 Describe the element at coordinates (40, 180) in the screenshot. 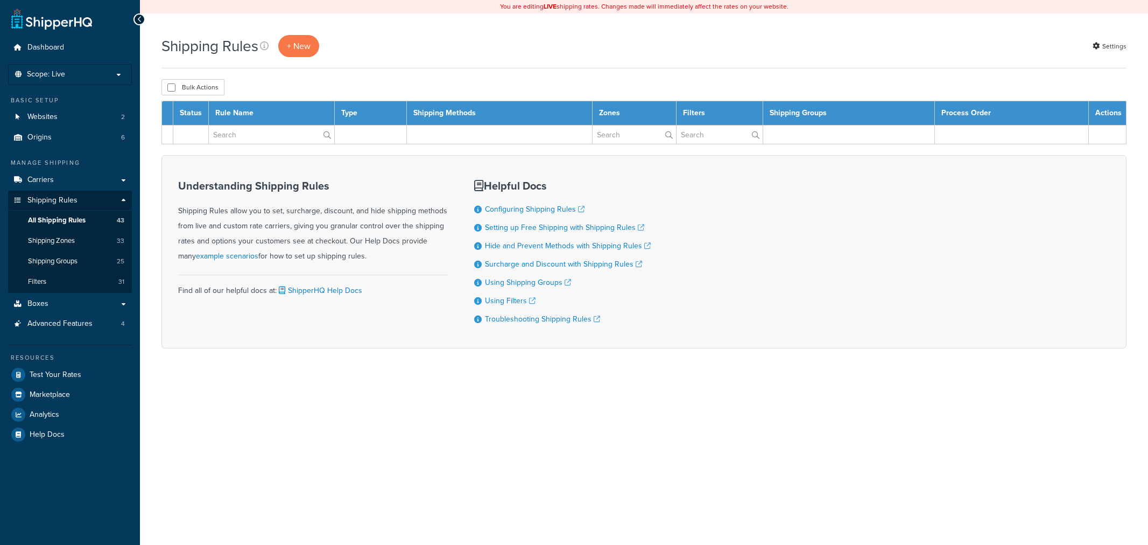

I see `span: Carriers` at that location.